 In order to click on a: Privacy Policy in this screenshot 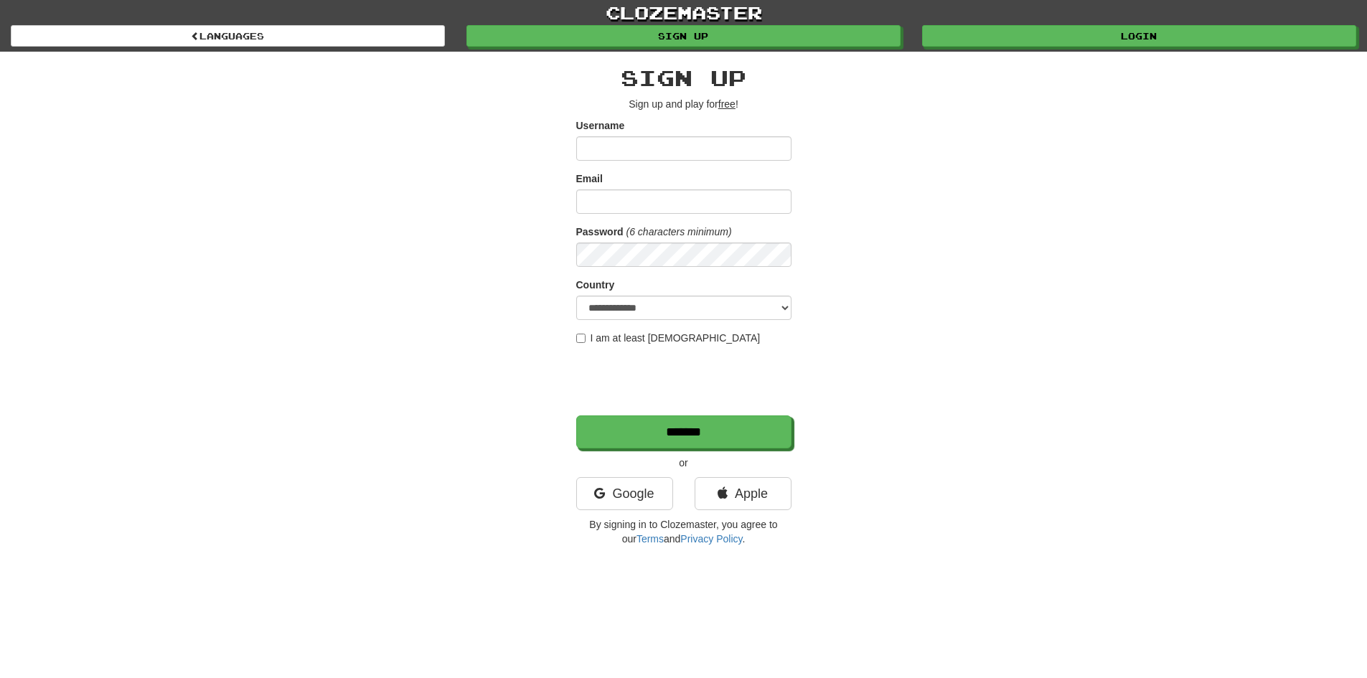, I will do `click(711, 539)`.